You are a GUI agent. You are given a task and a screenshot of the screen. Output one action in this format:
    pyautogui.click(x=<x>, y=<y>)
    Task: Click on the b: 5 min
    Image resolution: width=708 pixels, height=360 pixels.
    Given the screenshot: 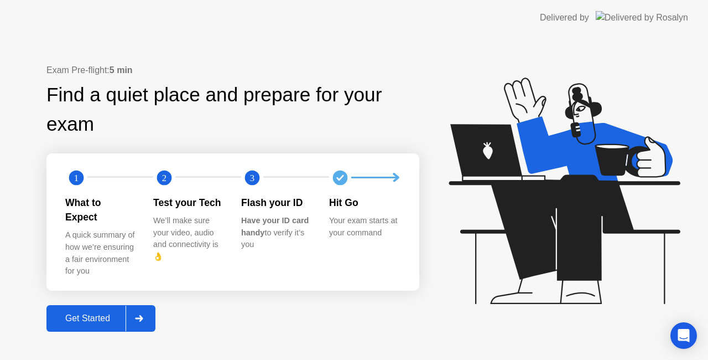 What is the action you would take?
    pyautogui.click(x=121, y=70)
    